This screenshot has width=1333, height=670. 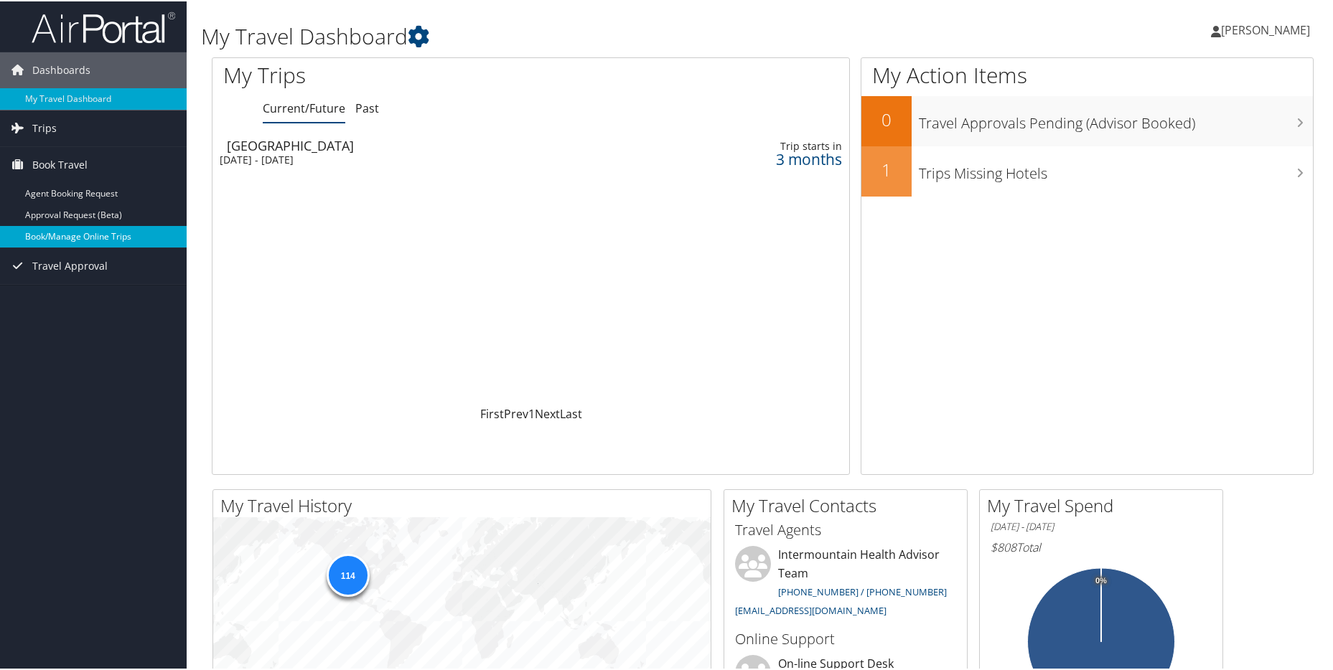 I want to click on h3: Travel Agents, so click(x=845, y=529).